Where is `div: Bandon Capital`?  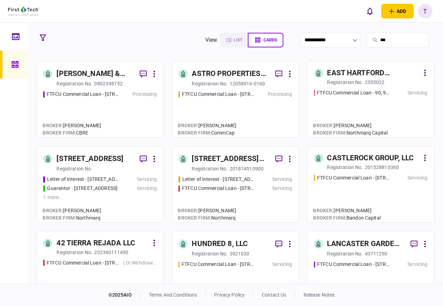
div: Bandon Capital is located at coordinates (346, 218).